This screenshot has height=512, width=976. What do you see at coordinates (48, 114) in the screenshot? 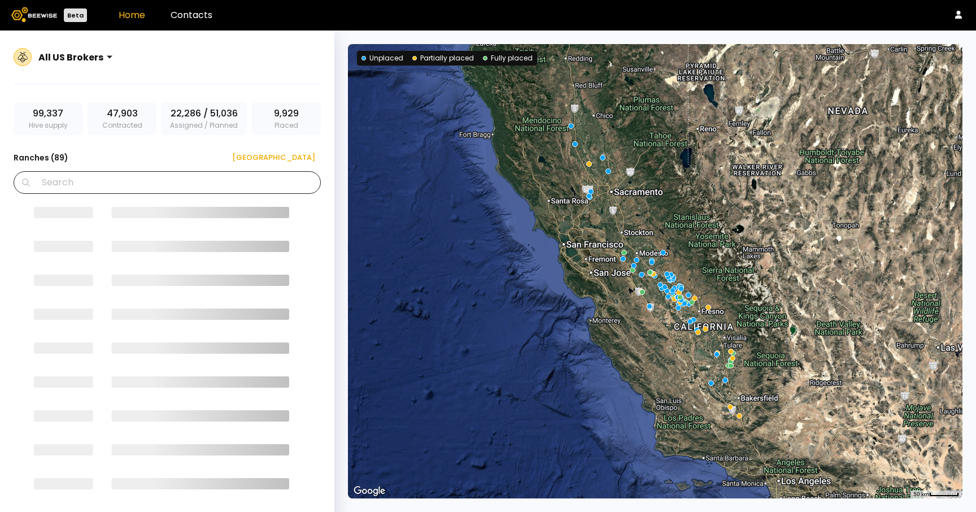
I see `span: 99,337` at bounding box center [48, 114].